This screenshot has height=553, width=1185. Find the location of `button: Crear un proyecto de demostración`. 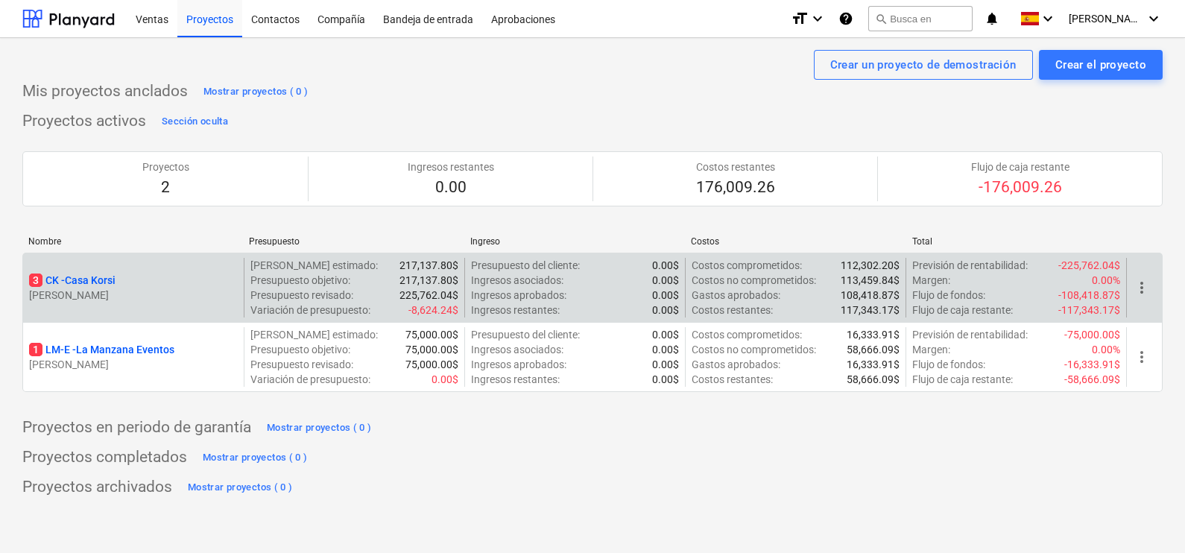

button: Crear un proyecto de demostración is located at coordinates (924, 65).